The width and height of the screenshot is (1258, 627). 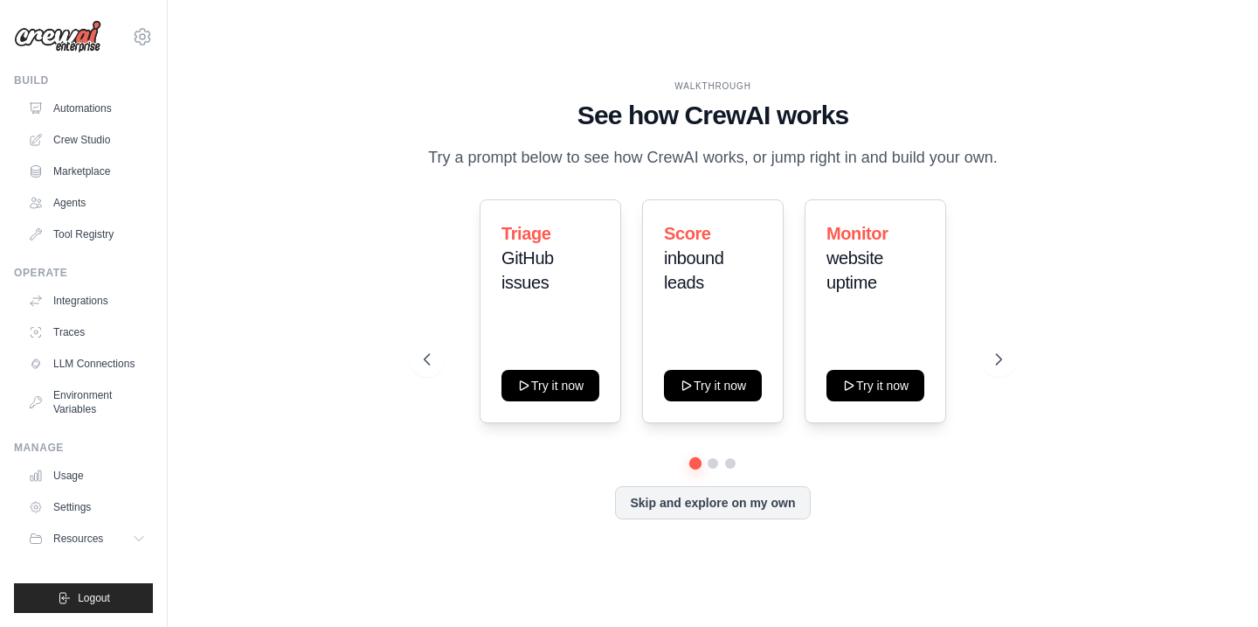 What do you see at coordinates (83, 598) in the screenshot?
I see `button: Logout` at bounding box center [83, 598].